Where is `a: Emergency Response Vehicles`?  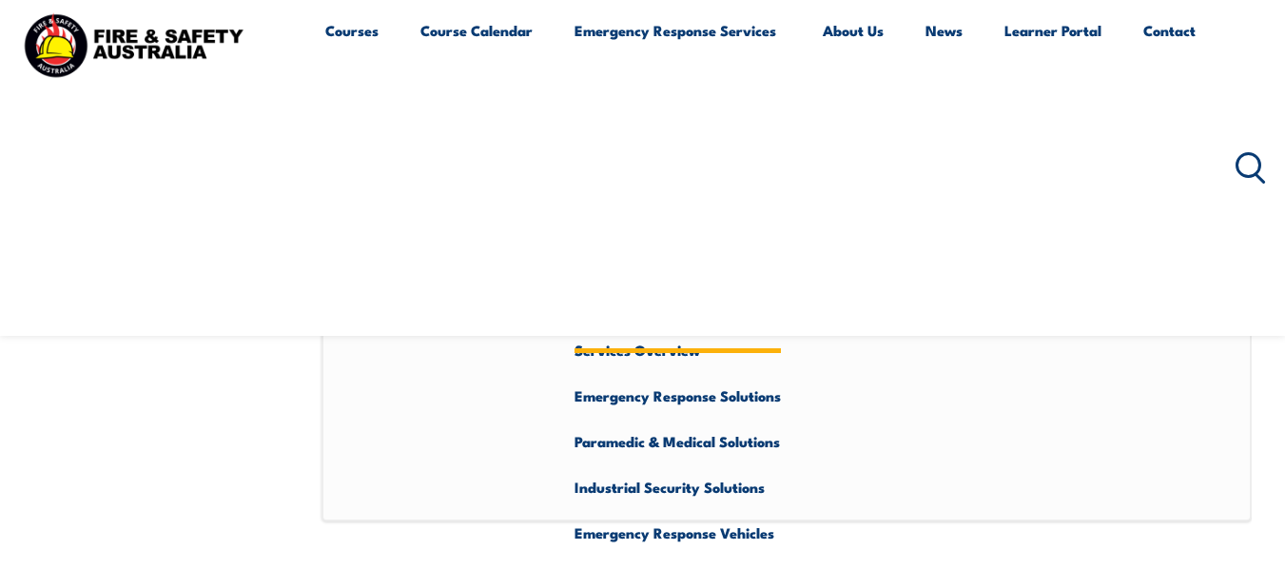
a: Emergency Response Vehicles is located at coordinates (677, 533).